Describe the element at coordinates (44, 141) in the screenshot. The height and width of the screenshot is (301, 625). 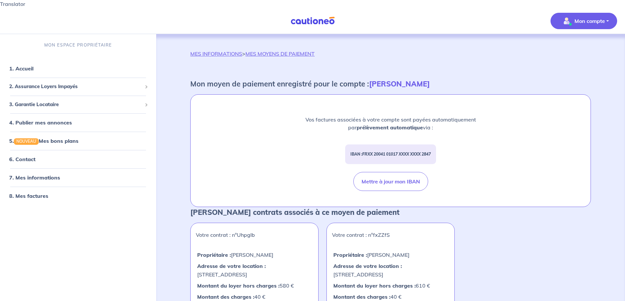
I see `a: 5.NOUVEAUMes bons plans` at that location.